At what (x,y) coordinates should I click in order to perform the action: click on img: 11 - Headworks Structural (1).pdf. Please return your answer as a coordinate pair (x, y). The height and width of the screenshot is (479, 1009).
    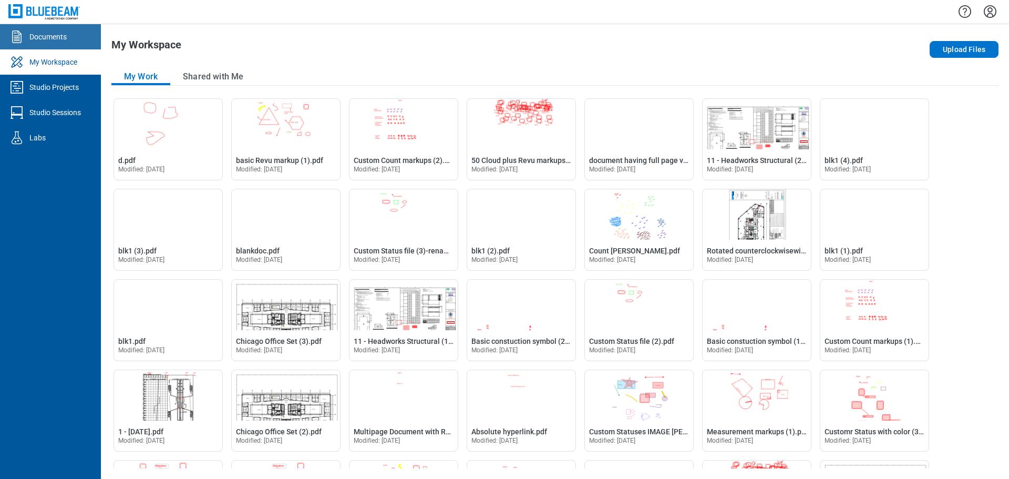
    Looking at the image, I should click on (403, 305).